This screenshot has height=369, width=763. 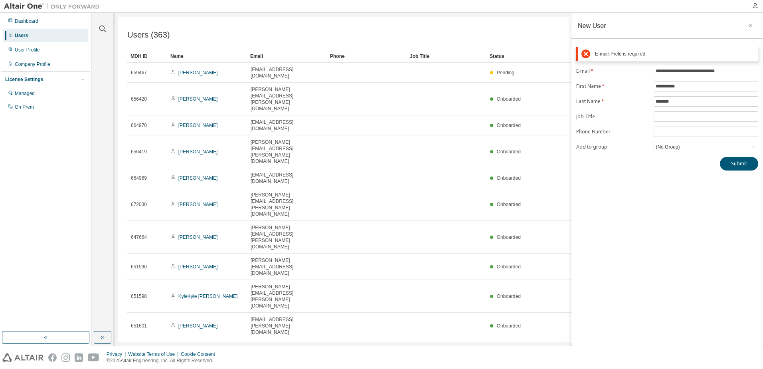 What do you see at coordinates (26, 21) in the screenshot?
I see `div: Dashboard` at bounding box center [26, 21].